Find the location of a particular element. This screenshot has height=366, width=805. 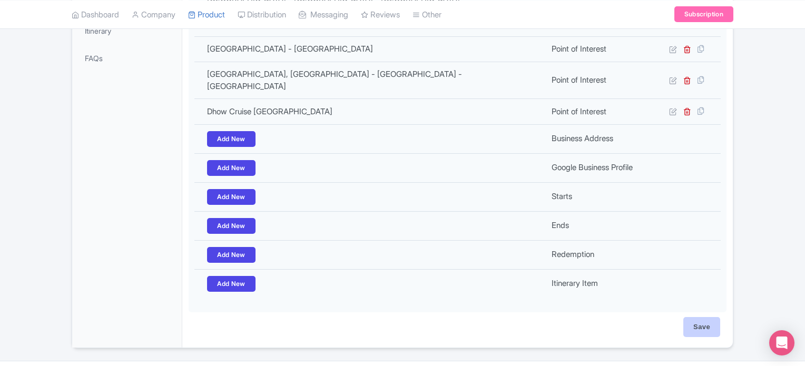

td: Starts is located at coordinates (596, 196).